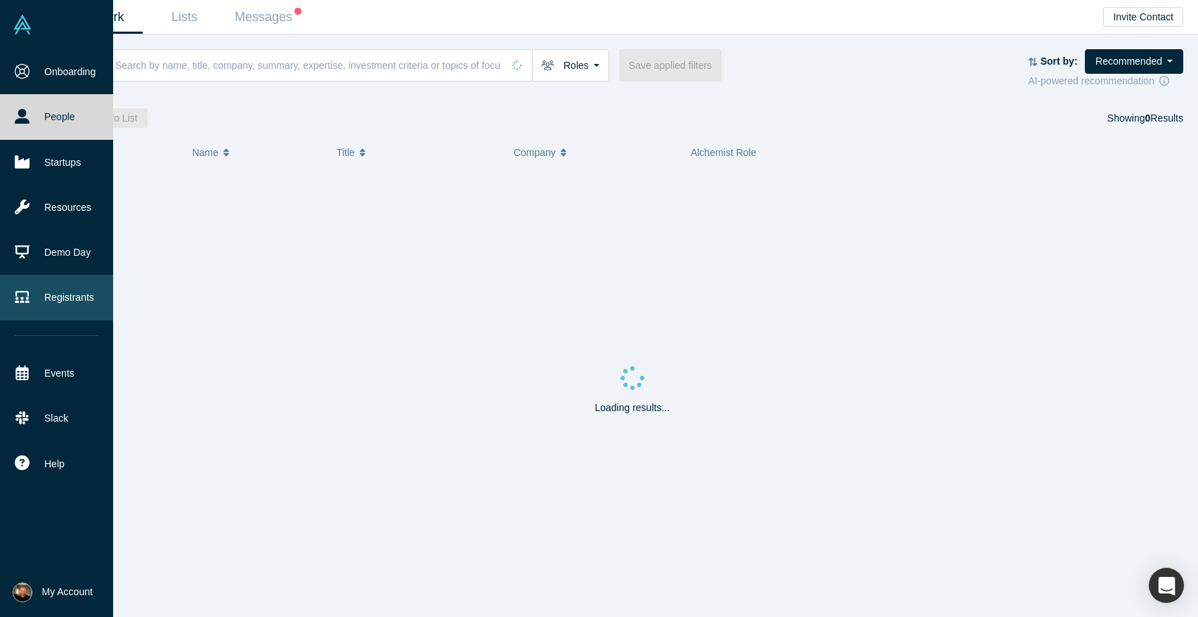 Image resolution: width=1198 pixels, height=617 pixels. I want to click on a: Messages, so click(268, 17).